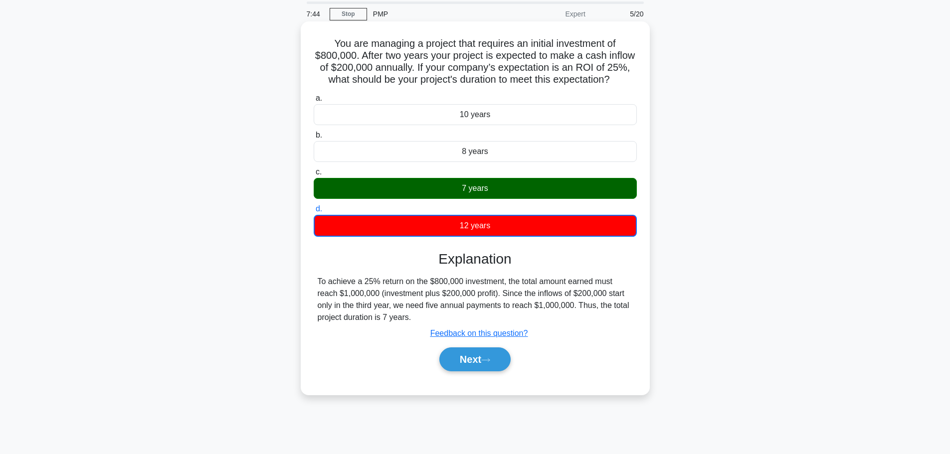 This screenshot has height=454, width=950. What do you see at coordinates (475, 360) in the screenshot?
I see `button: Next` at bounding box center [475, 360].